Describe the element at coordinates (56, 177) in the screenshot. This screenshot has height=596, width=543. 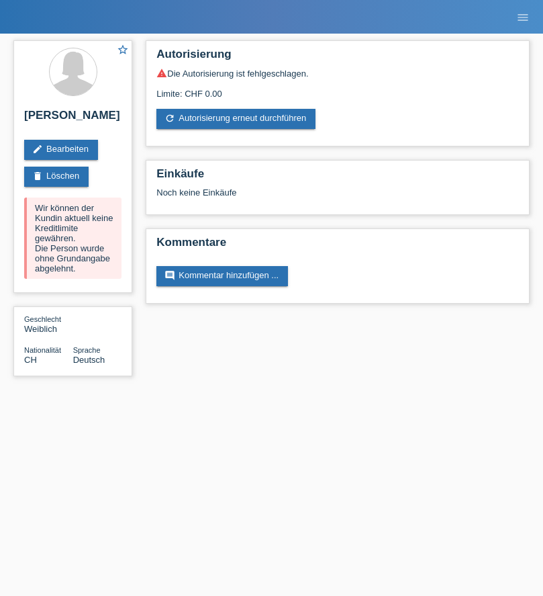
I see `a: deleteLöschen` at that location.